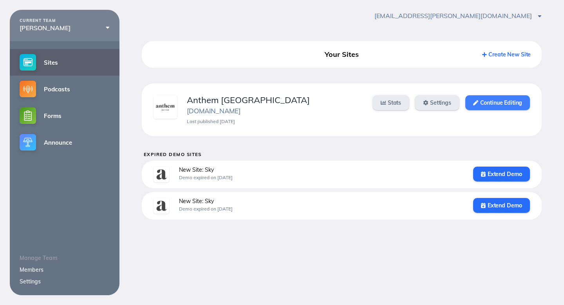 The height and width of the screenshot is (305, 564). What do you see at coordinates (65, 116) in the screenshot?
I see `a: Forms` at bounding box center [65, 116].